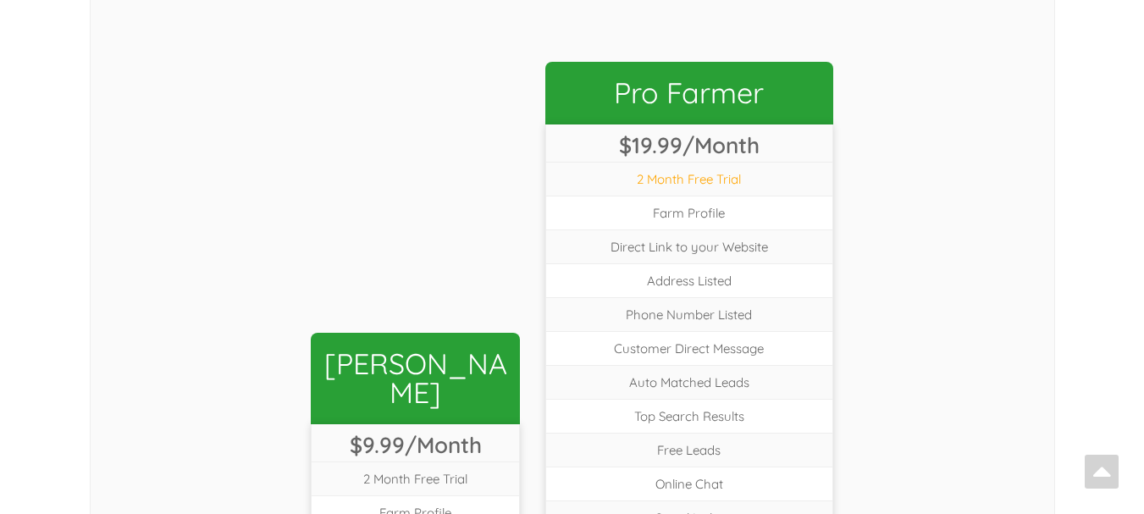 Image resolution: width=1144 pixels, height=514 pixels. What do you see at coordinates (689, 416) in the screenshot?
I see `span: Top Search Results` at bounding box center [689, 416].